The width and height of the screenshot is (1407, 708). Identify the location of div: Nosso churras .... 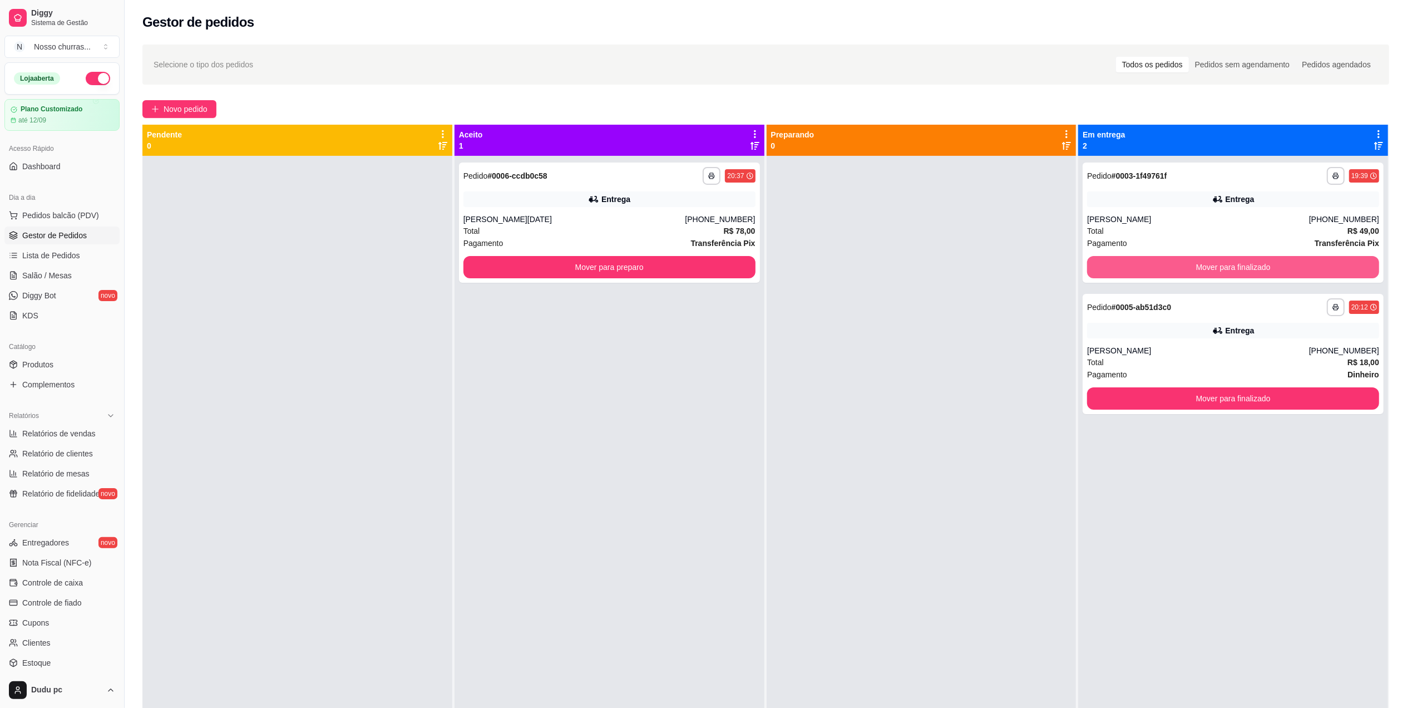
(62, 47).